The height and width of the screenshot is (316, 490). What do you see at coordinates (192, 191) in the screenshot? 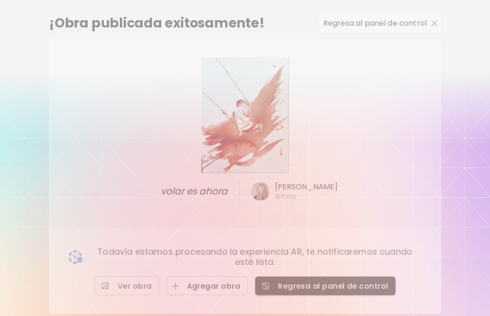
I see `span: volar es ahora` at bounding box center [192, 191].